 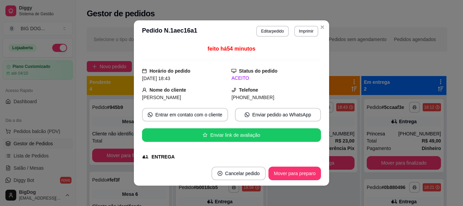 What do you see at coordinates (295, 173) in the screenshot?
I see `button: Mover para preparo` at bounding box center [295, 173].